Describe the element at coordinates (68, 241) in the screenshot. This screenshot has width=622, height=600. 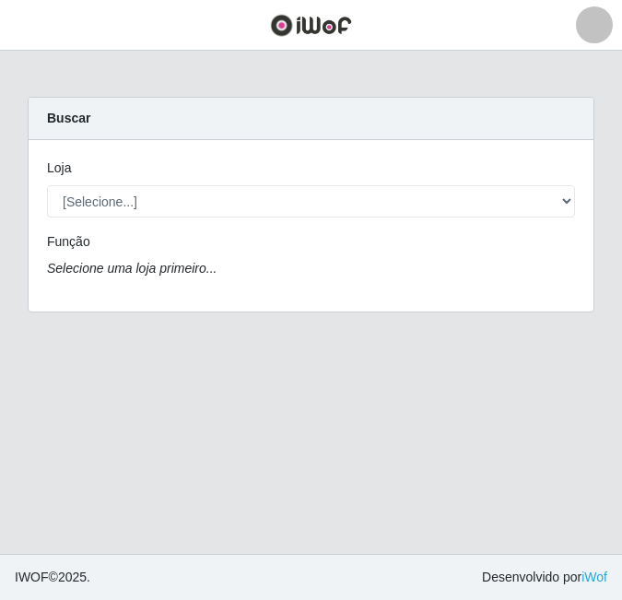
I see `label: Função` at that location.